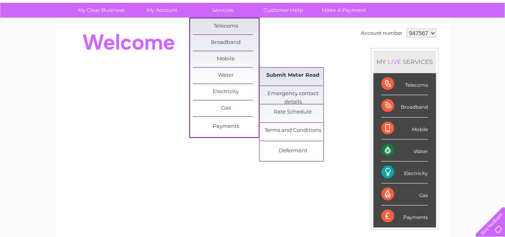  What do you see at coordinates (293, 151) in the screenshot?
I see `a: Deferment` at bounding box center [293, 151].